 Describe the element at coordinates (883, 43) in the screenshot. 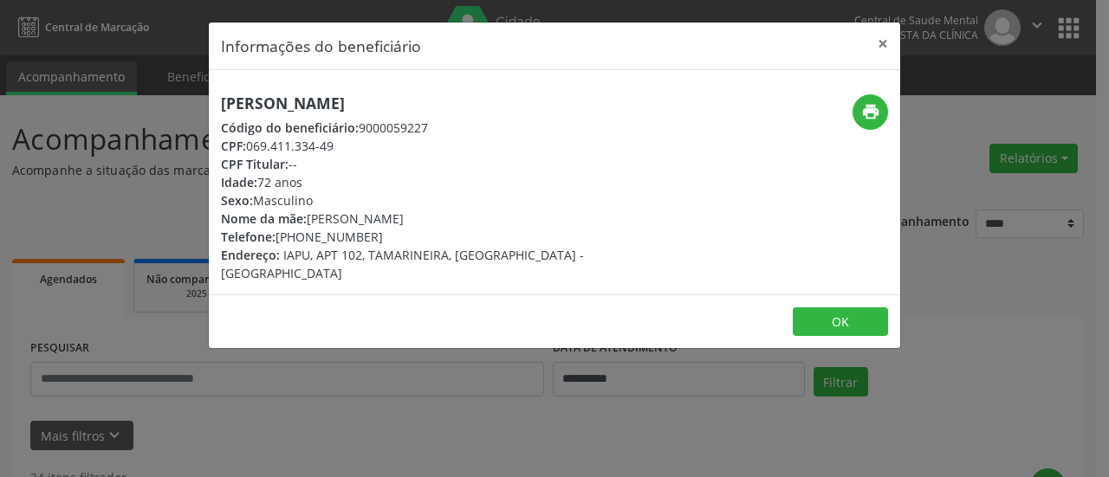

I see `button: Close` at that location.